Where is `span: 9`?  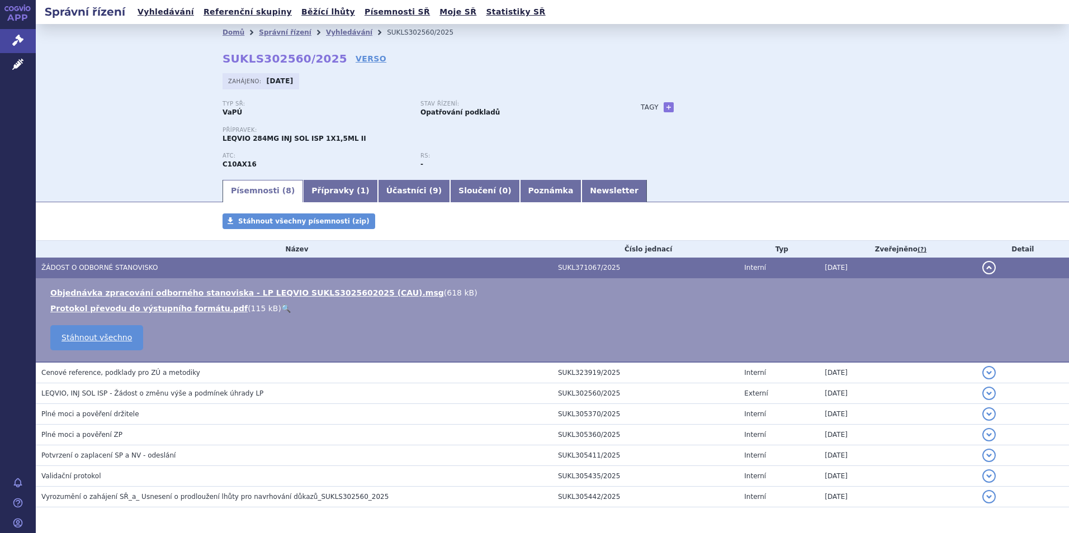 span: 9 is located at coordinates (436, 191).